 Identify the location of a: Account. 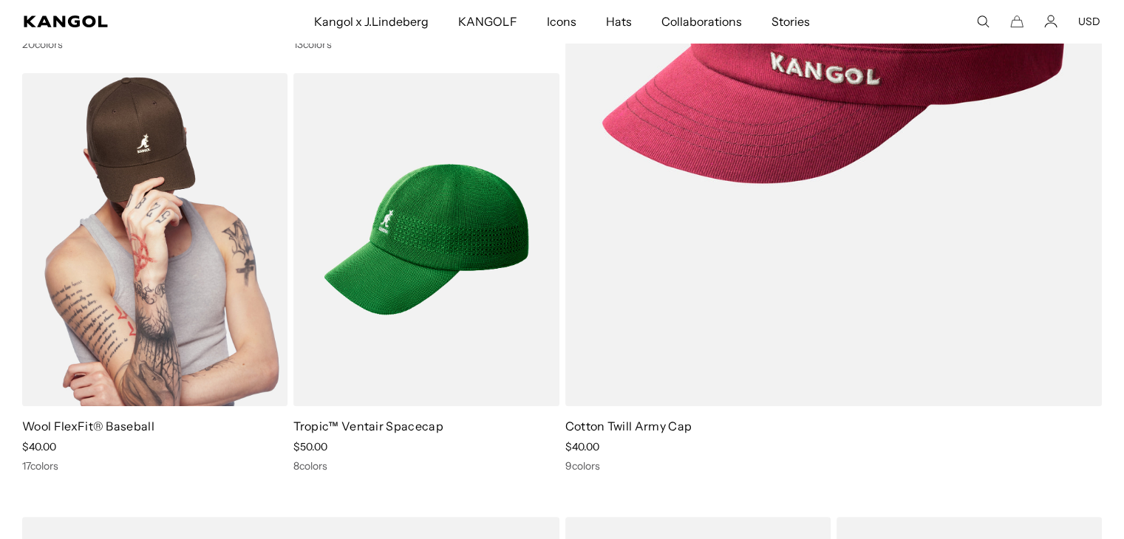
(1051, 21).